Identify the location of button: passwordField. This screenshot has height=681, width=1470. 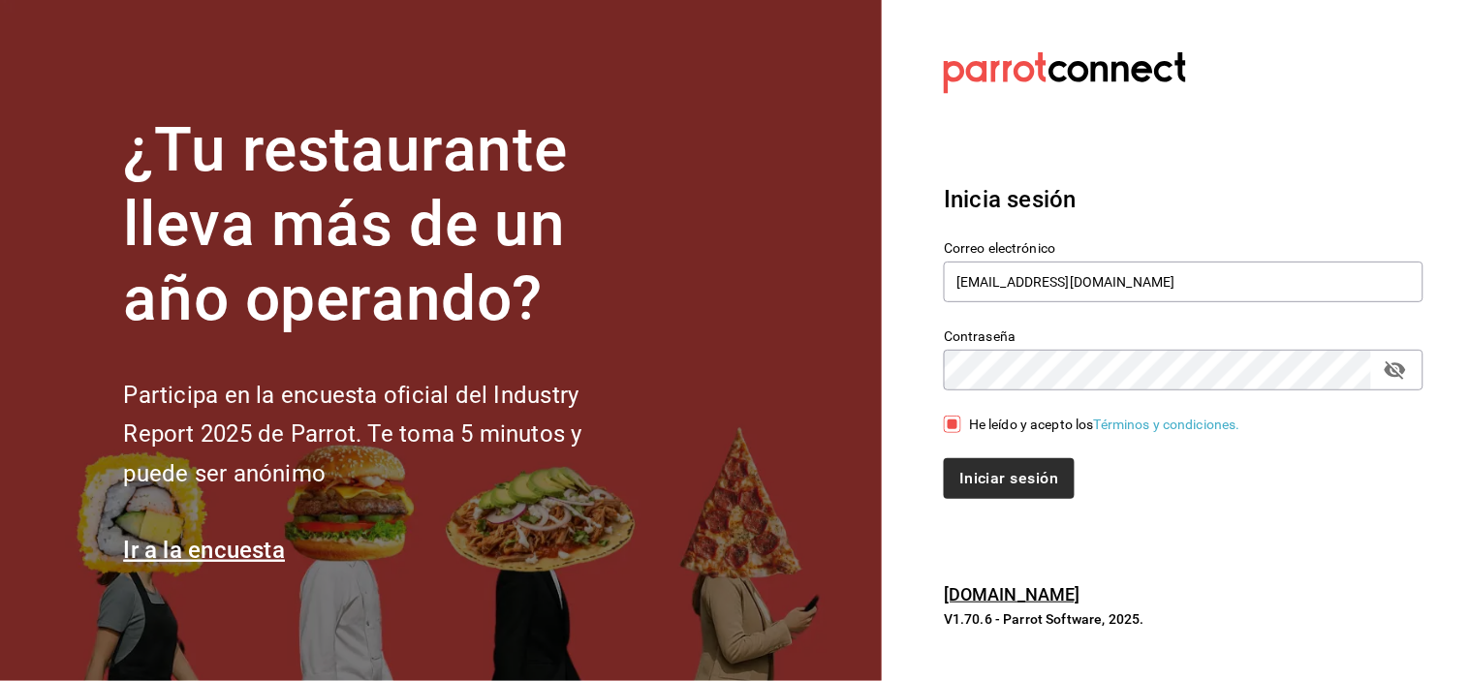
(1395, 370).